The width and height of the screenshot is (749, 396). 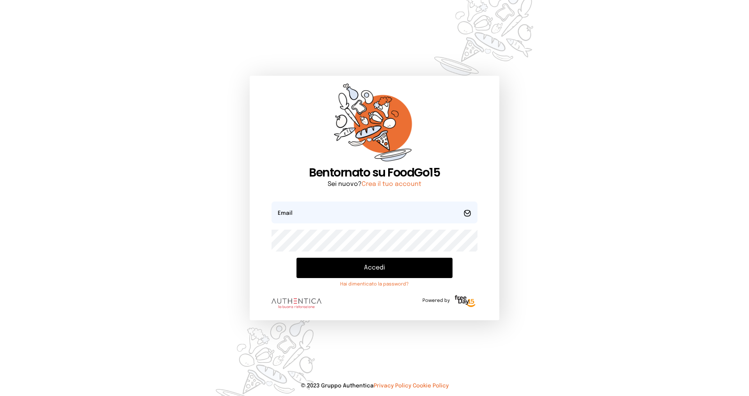 I want to click on a: Privacy Policy, so click(x=393, y=385).